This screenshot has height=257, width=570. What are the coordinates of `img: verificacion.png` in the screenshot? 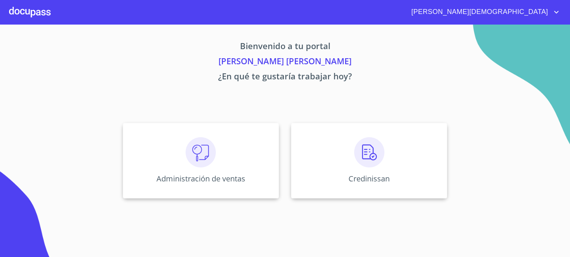 It's located at (369, 152).